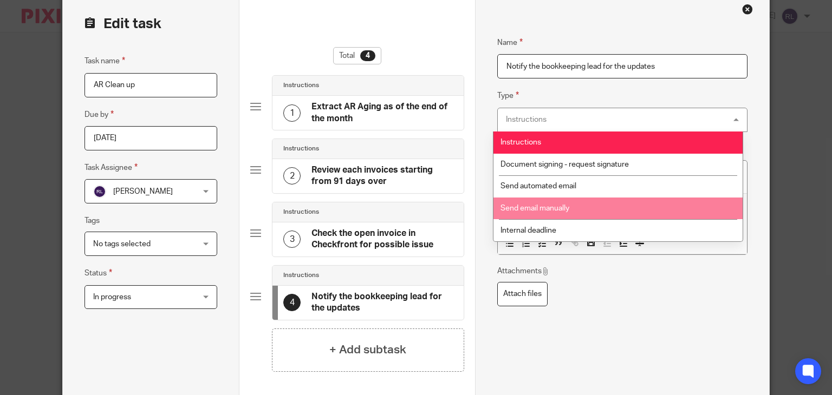  What do you see at coordinates (105, 61) in the screenshot?
I see `label: Task name` at bounding box center [105, 61].